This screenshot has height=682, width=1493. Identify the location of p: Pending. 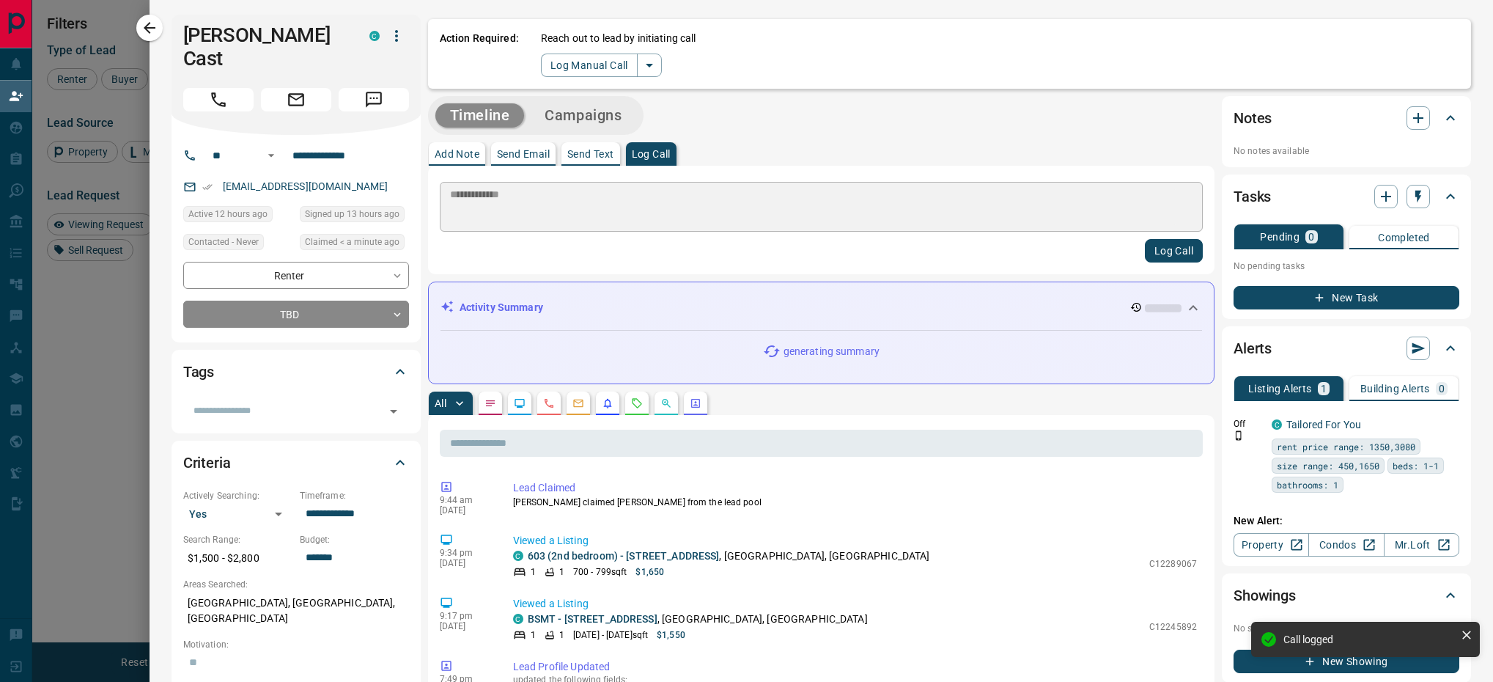
(1280, 237).